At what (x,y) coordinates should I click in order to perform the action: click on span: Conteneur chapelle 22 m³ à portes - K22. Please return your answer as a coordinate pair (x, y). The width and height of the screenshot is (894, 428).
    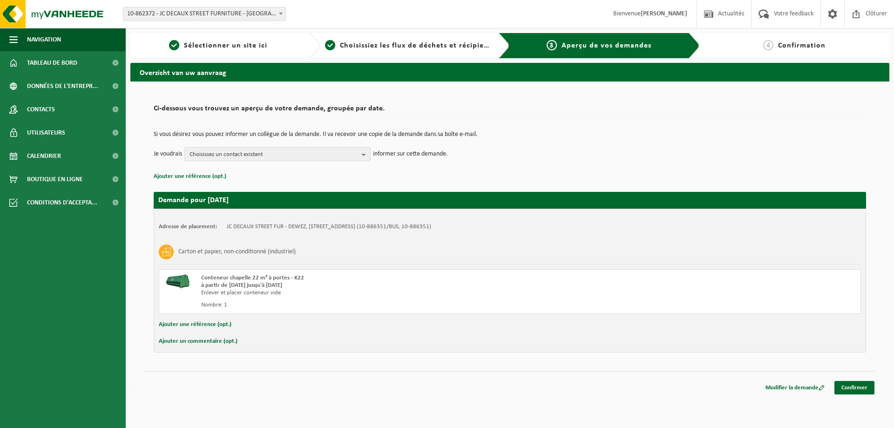
    Looking at the image, I should click on (252, 277).